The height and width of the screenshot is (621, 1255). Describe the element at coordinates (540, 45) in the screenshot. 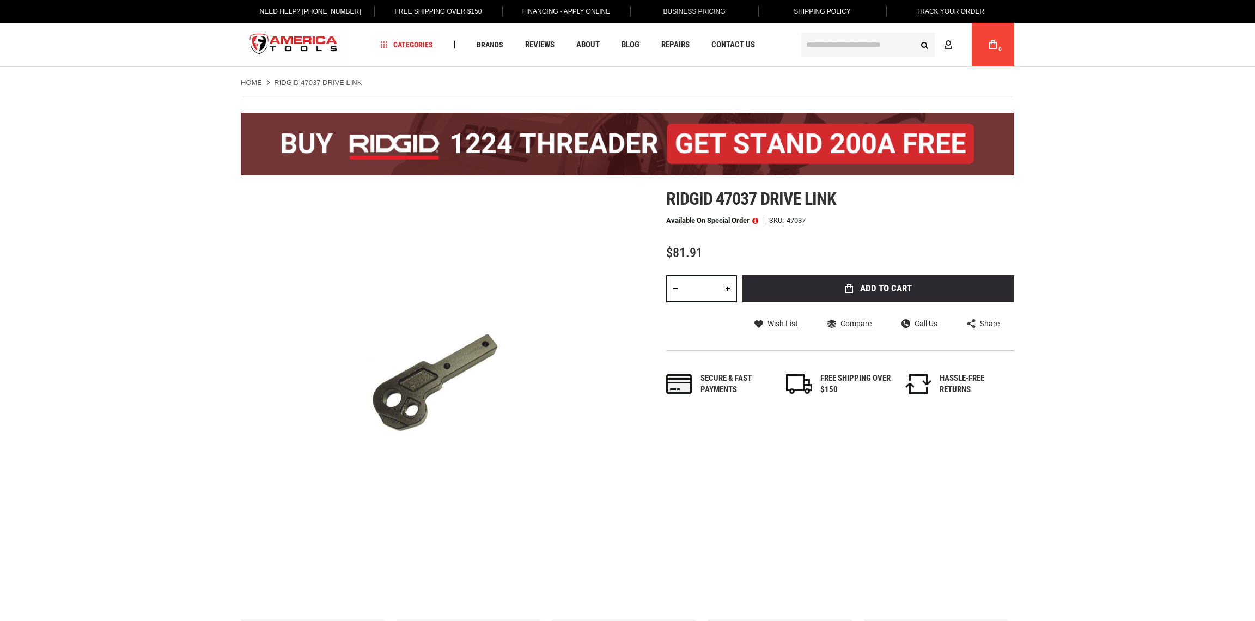

I see `a: Reviews` at that location.